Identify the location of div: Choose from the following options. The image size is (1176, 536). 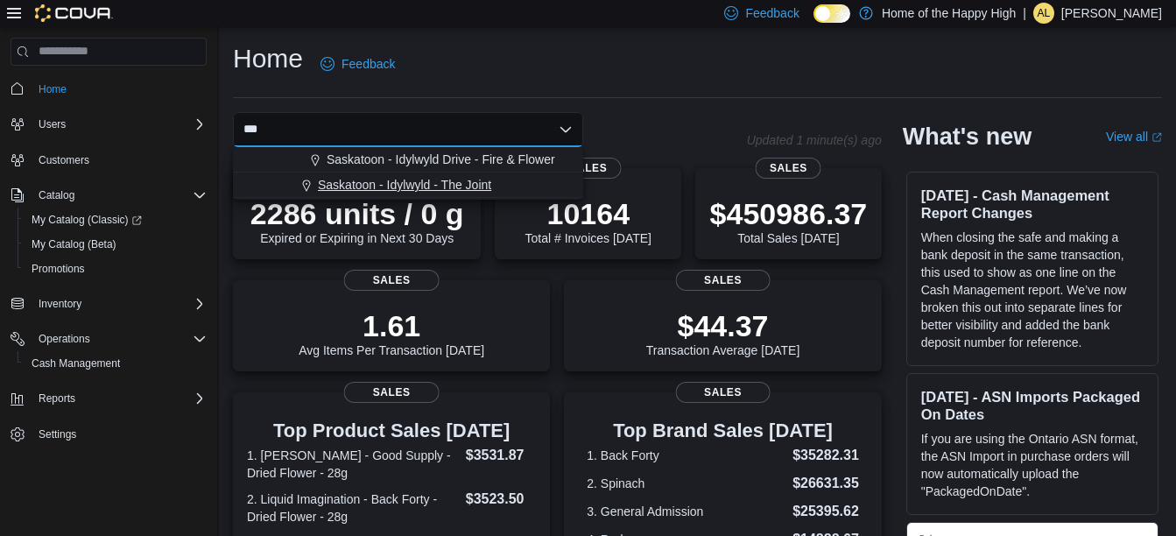
(408, 173).